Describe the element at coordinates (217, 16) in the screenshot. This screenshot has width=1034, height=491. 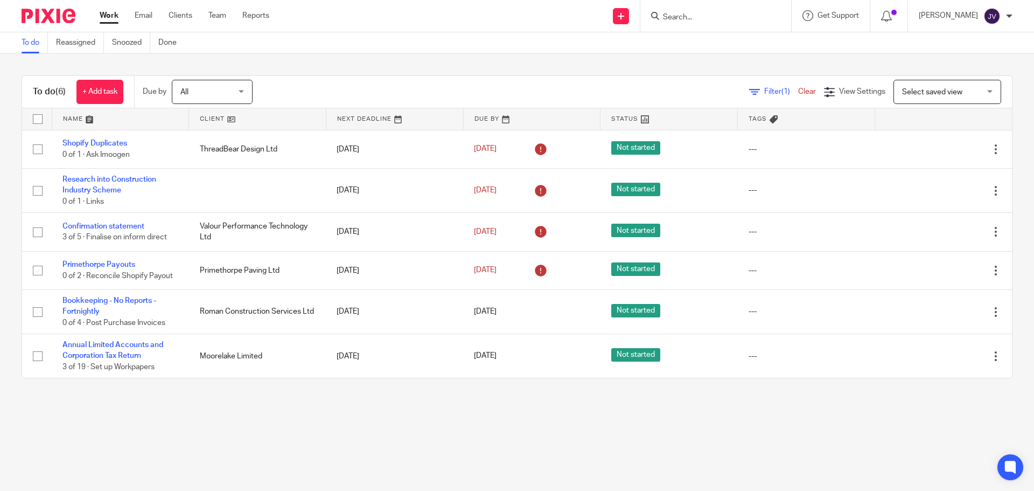
I see `a: Team` at that location.